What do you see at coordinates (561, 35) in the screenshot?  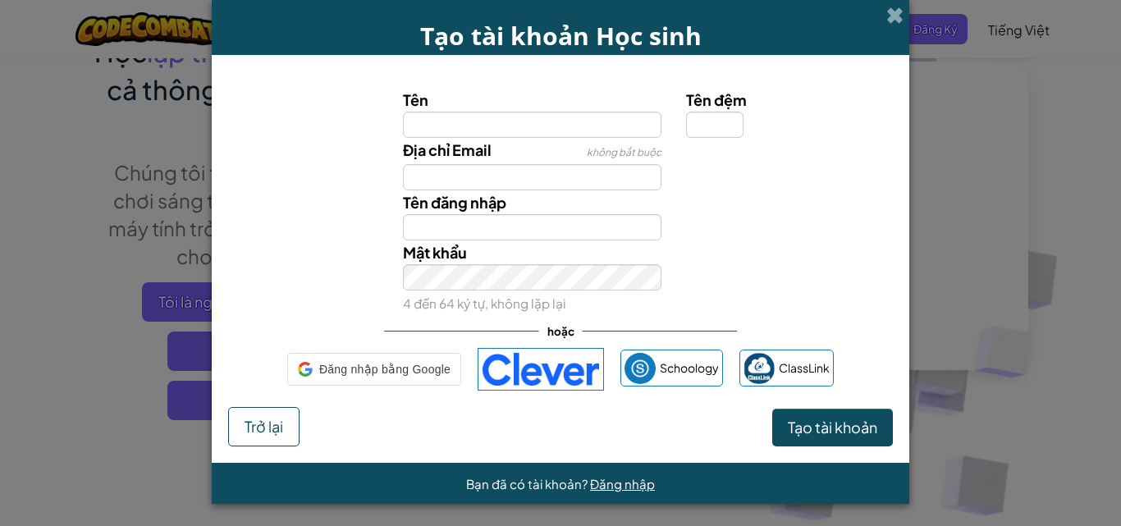 I see `span: Tạo tài khoản Học sinh` at bounding box center [561, 35].